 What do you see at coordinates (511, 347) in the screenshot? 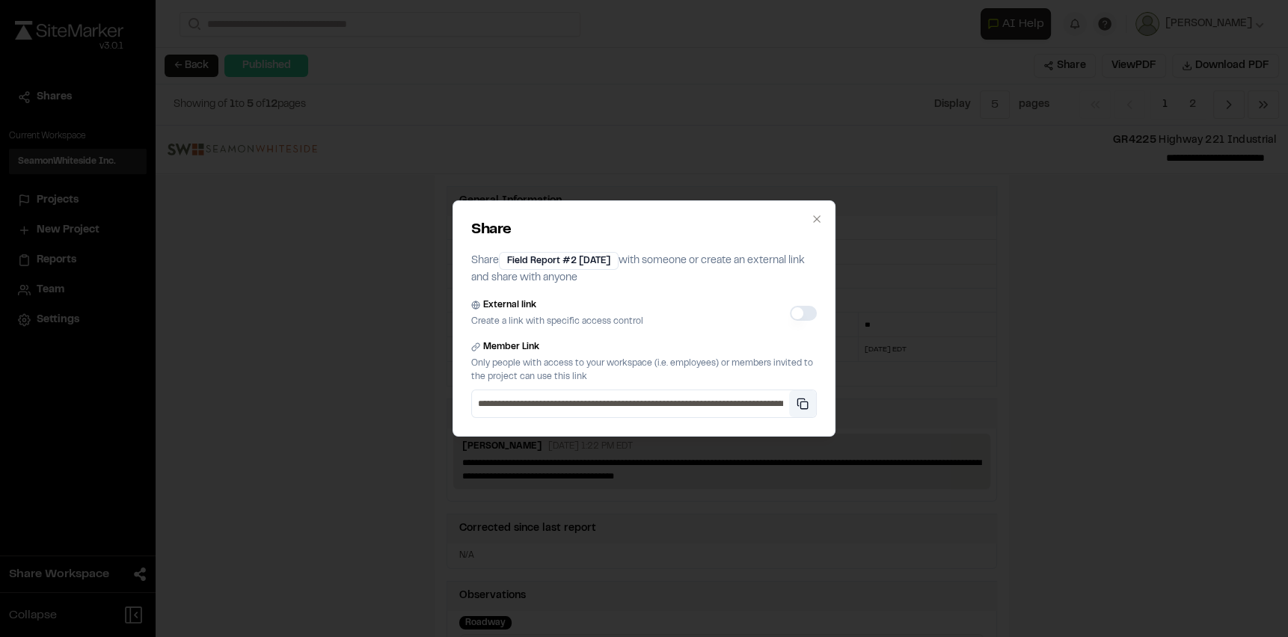
I see `label: Member Link` at bounding box center [511, 347].